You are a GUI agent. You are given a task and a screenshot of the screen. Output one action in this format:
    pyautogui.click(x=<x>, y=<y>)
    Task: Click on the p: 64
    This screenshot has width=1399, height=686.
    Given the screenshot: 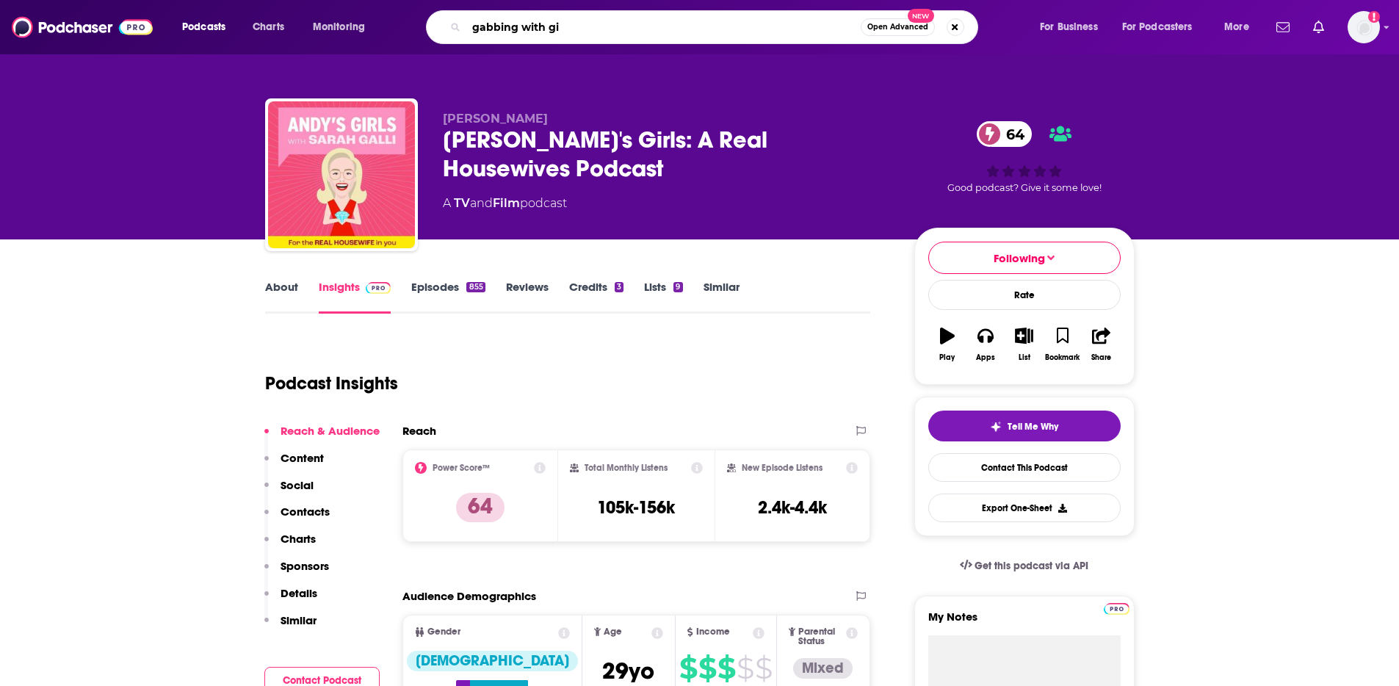 What is the action you would take?
    pyautogui.click(x=480, y=507)
    